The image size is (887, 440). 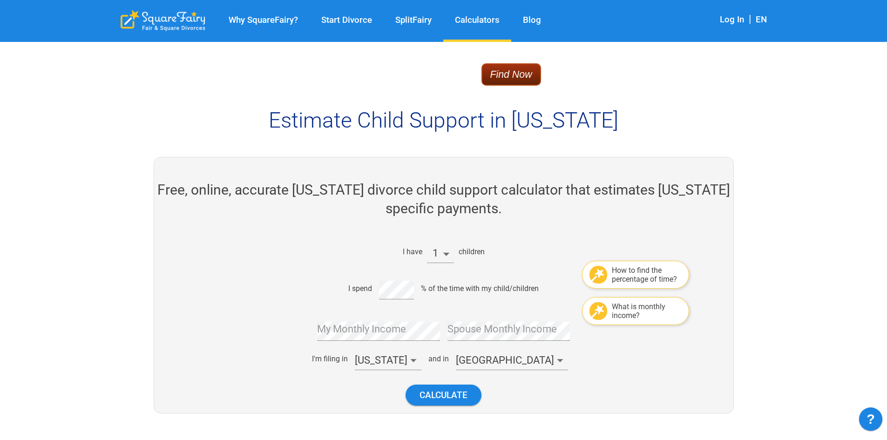 I want to click on div: 1, so click(x=440, y=253).